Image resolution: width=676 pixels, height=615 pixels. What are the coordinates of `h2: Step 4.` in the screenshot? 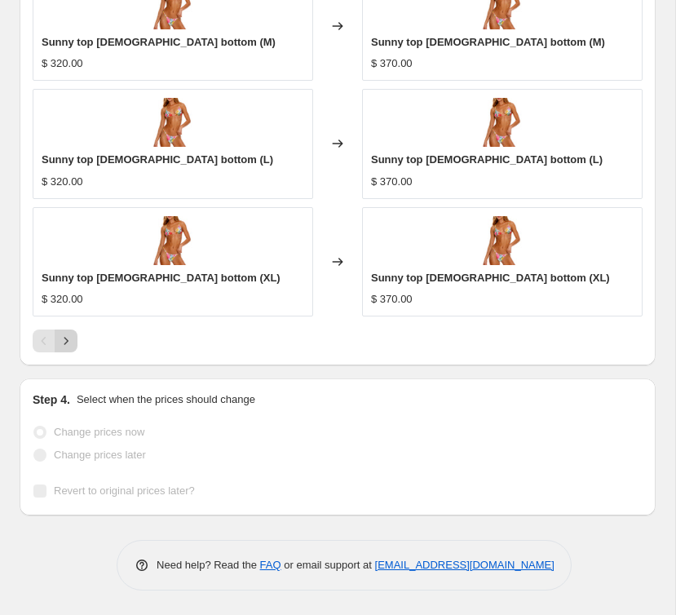 It's located at (51, 399).